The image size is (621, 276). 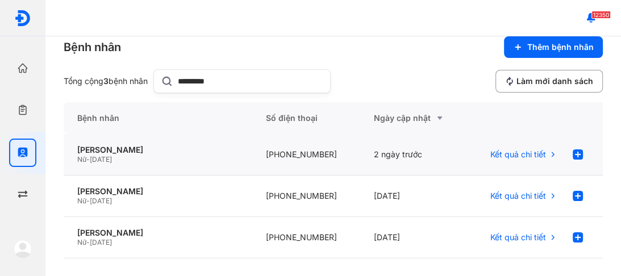 I want to click on span: 3, so click(x=106, y=81).